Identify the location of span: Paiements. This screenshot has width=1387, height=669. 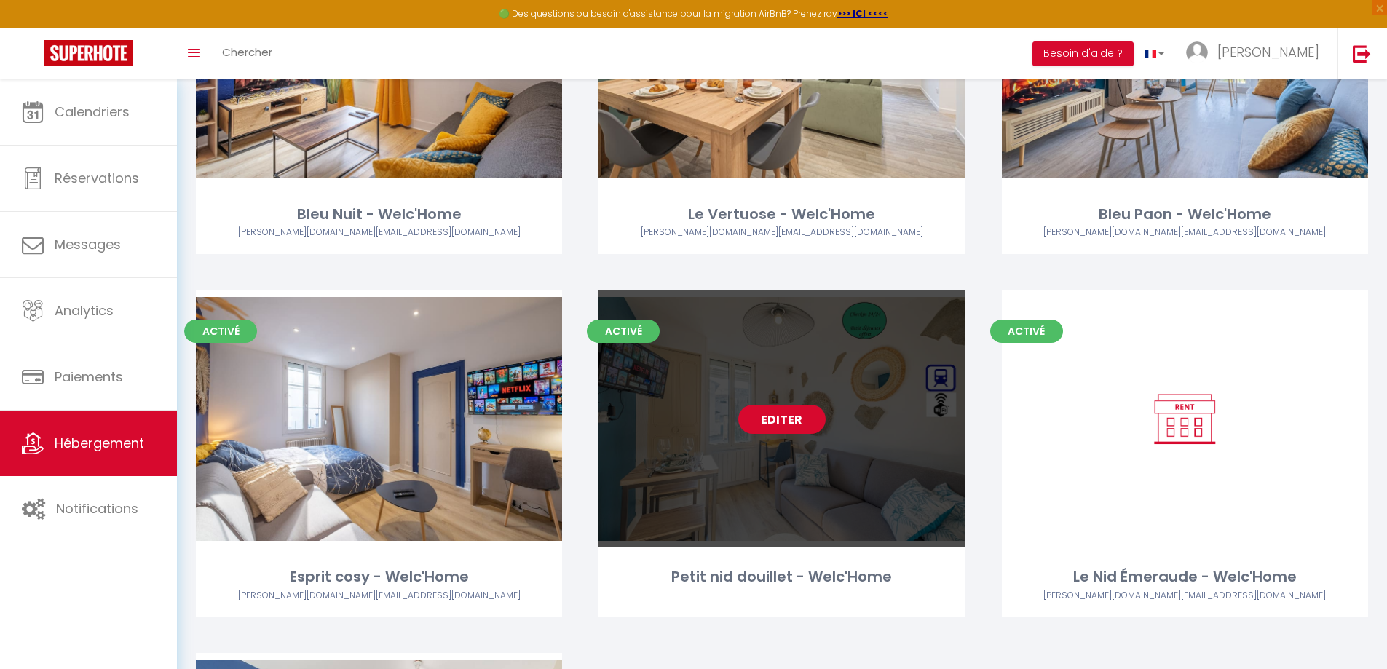
(89, 376).